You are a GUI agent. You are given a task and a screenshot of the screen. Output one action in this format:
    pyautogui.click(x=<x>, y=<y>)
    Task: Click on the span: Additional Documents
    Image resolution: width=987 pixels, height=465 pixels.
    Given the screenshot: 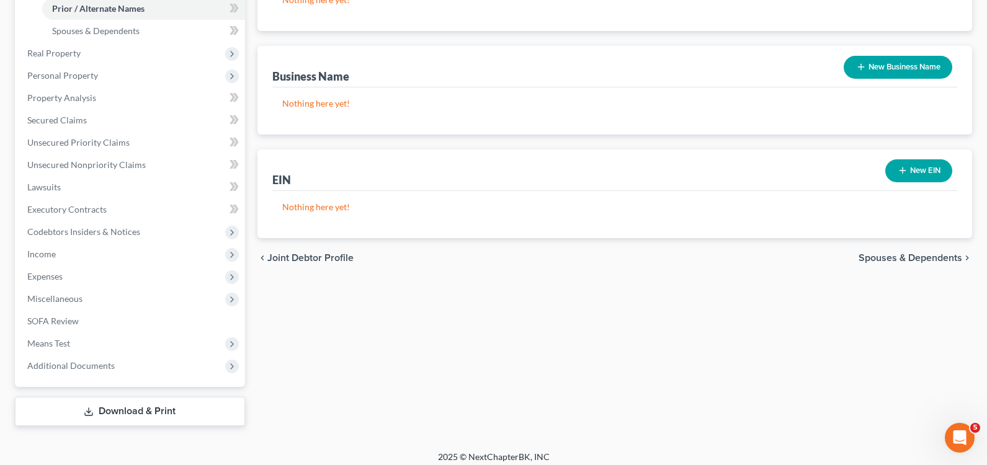 What is the action you would take?
    pyautogui.click(x=71, y=365)
    